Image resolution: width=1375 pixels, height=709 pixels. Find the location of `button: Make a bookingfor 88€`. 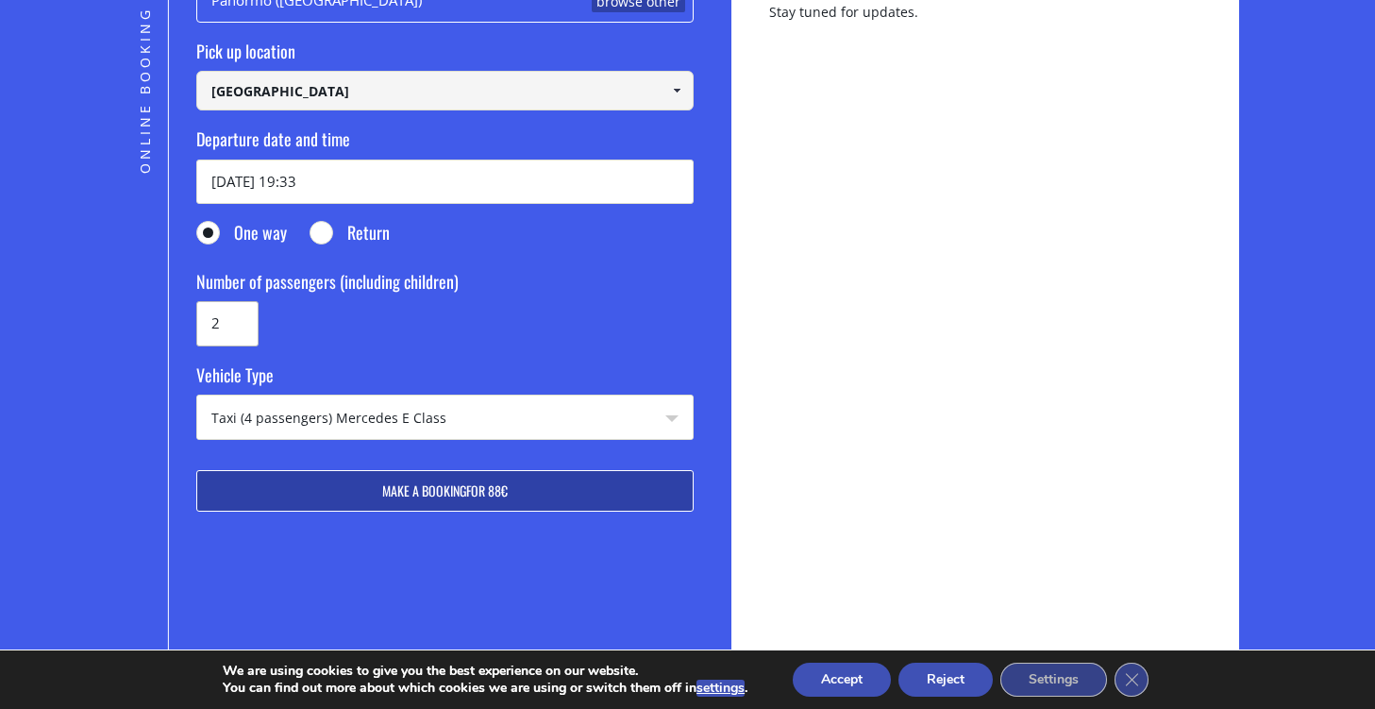

button: Make a bookingfor 88€ is located at coordinates (445, 491).